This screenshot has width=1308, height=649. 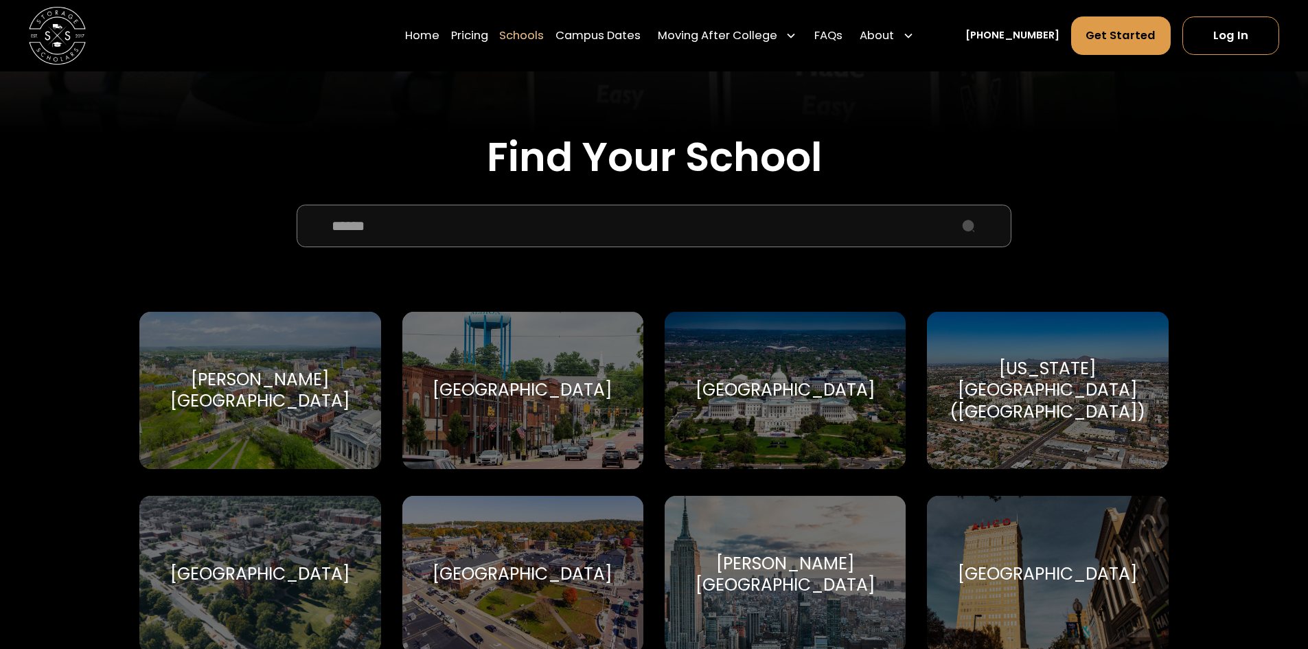 I want to click on img: Storage Scholars main logo, so click(x=57, y=35).